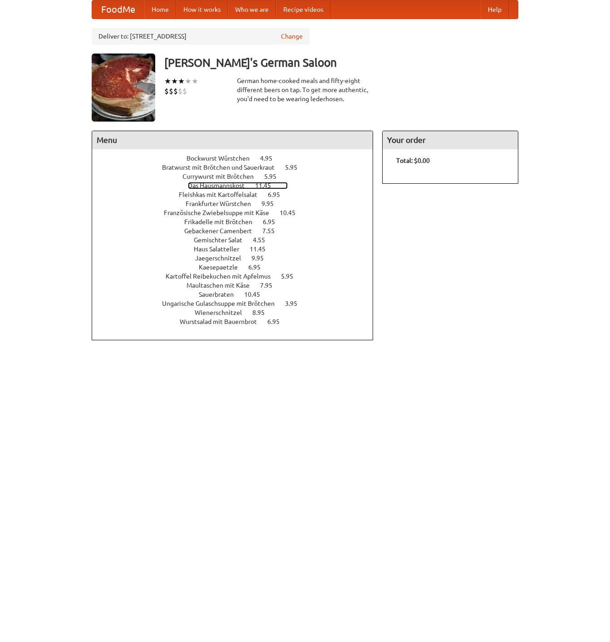 The width and height of the screenshot is (610, 642). I want to click on a: Bratwurst mit Brötchen und Sauerkraut 5.95, so click(238, 167).